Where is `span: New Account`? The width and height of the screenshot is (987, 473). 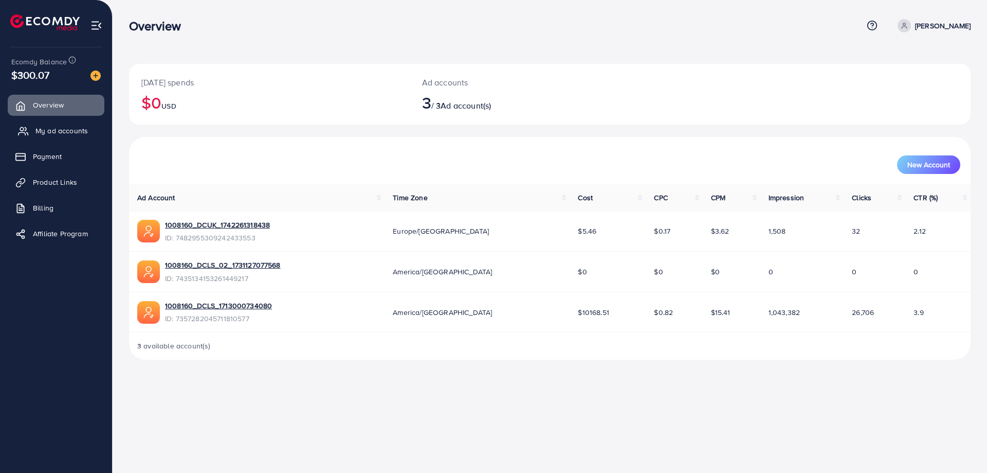
span: New Account is located at coordinates (929, 165).